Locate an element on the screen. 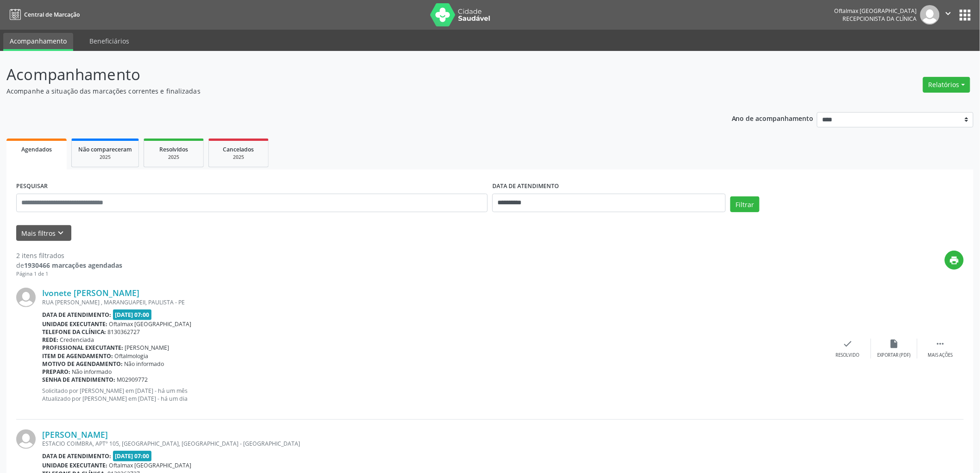 Image resolution: width=980 pixels, height=473 pixels. p: Acompanhamento is located at coordinates (345, 75).